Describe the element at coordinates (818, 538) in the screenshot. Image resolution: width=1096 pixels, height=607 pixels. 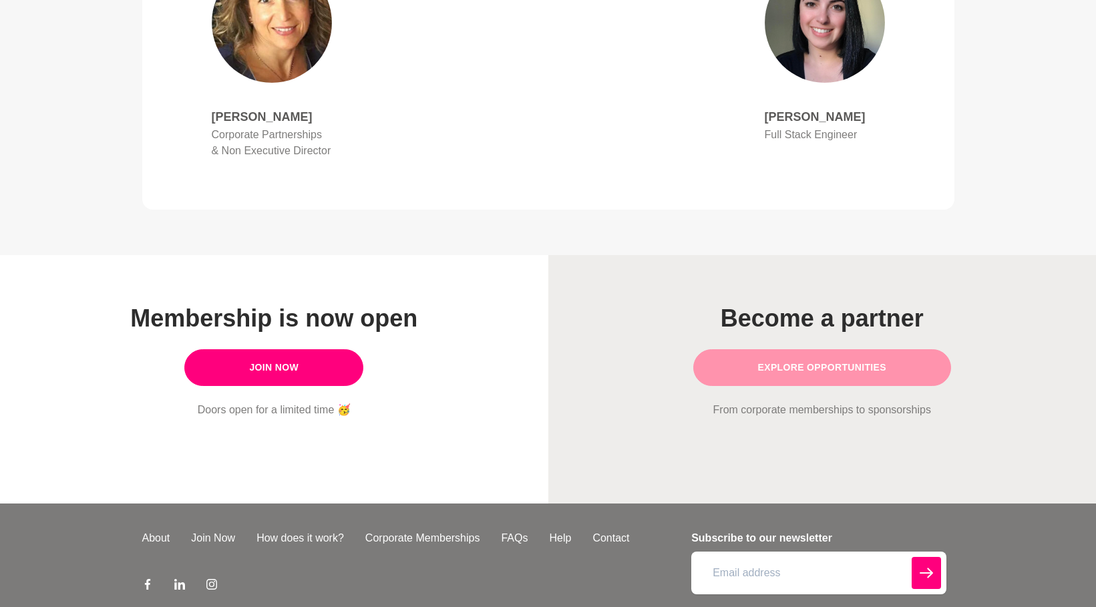
I see `h4: Subscribe to our newsletter` at that location.